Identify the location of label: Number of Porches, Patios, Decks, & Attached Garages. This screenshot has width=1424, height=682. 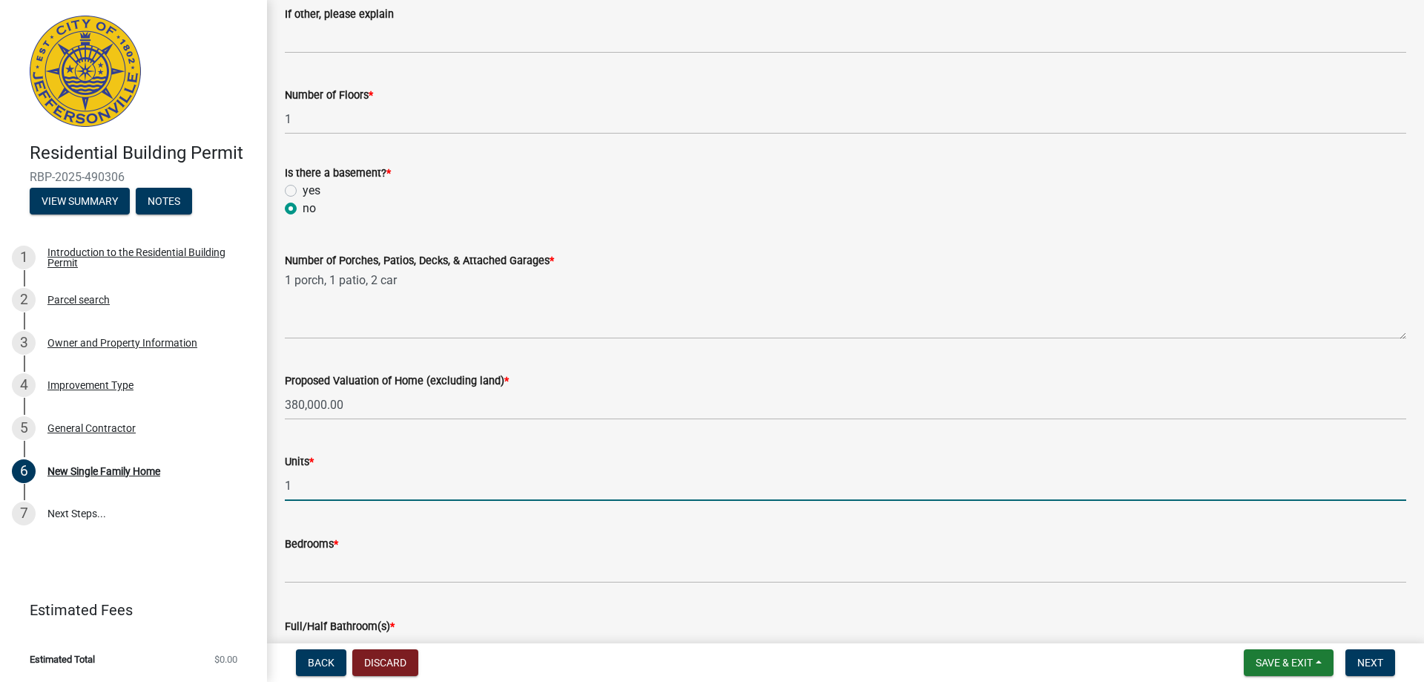
(419, 261).